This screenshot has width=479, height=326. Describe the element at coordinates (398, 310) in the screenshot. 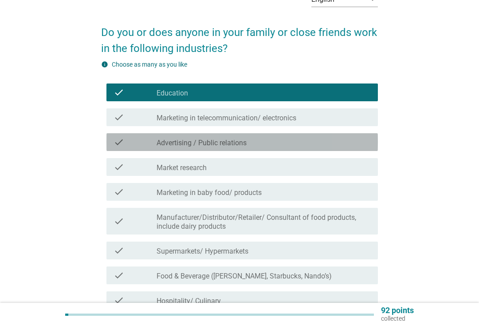

I see `p: 92 points` at that location.